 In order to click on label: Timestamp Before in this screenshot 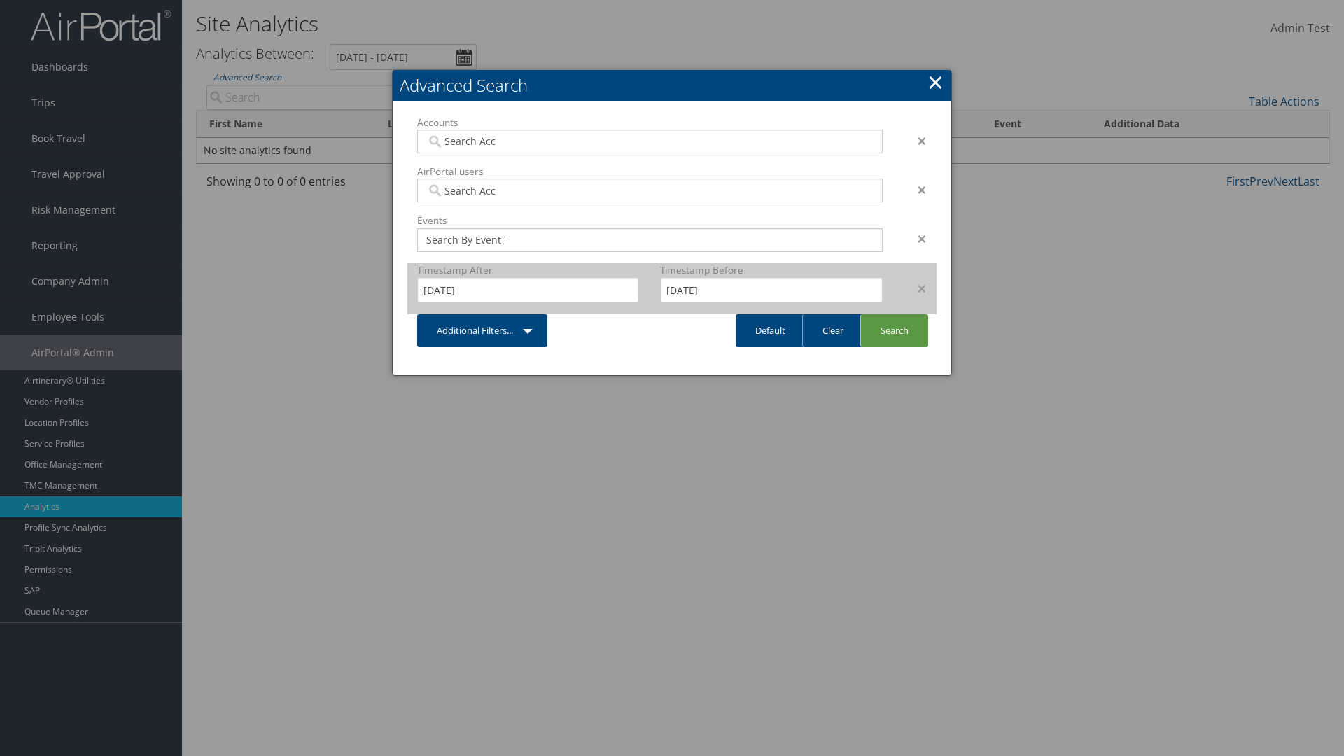, I will do `click(771, 270)`.